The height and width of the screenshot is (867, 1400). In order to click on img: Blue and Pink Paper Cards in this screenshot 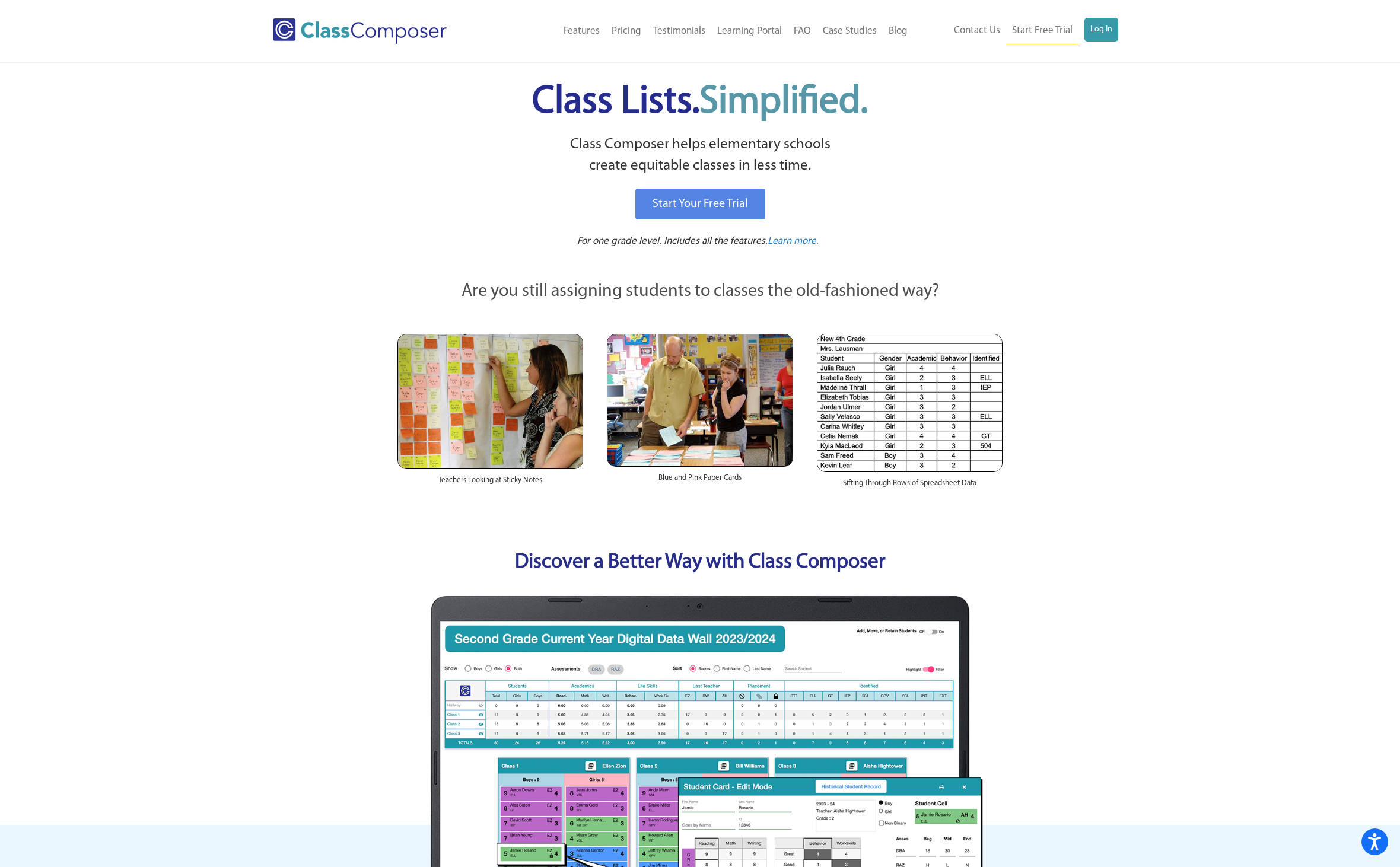, I will do `click(699, 400)`.